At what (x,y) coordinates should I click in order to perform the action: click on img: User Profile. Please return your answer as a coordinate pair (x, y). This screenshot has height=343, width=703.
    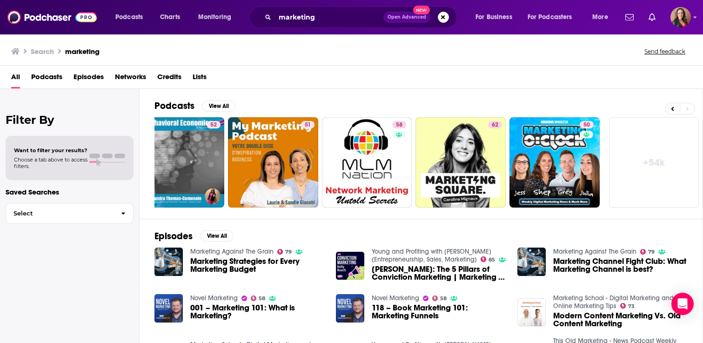
    Looking at the image, I should click on (681, 17).